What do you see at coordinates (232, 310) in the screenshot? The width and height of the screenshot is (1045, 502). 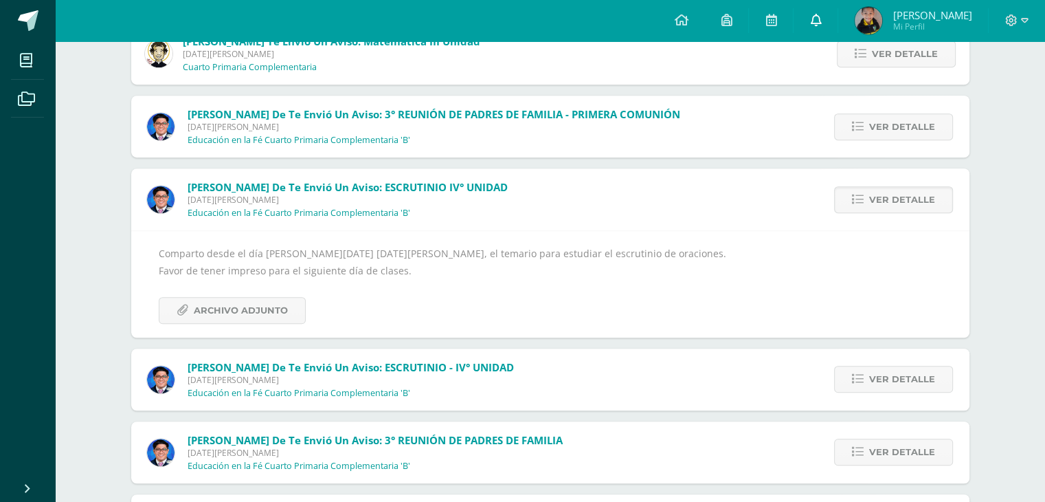 I see `a: Archivo Adjunto` at bounding box center [232, 310].